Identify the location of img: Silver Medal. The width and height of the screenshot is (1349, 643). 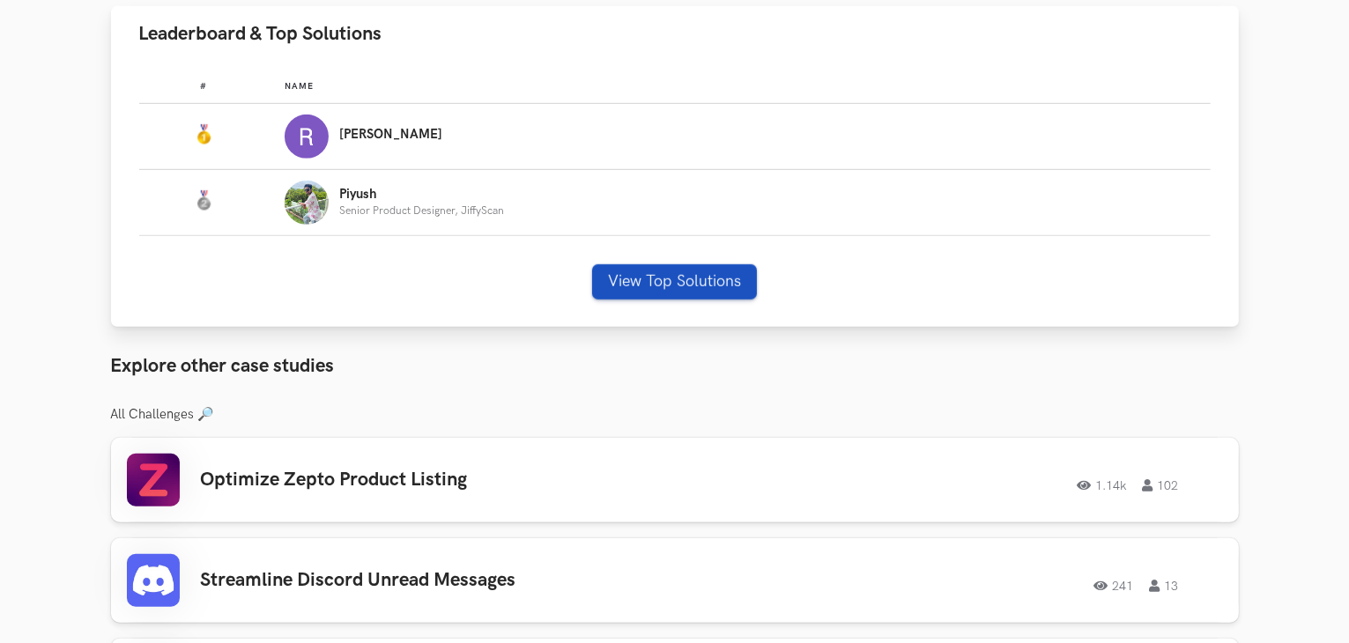
(204, 201).